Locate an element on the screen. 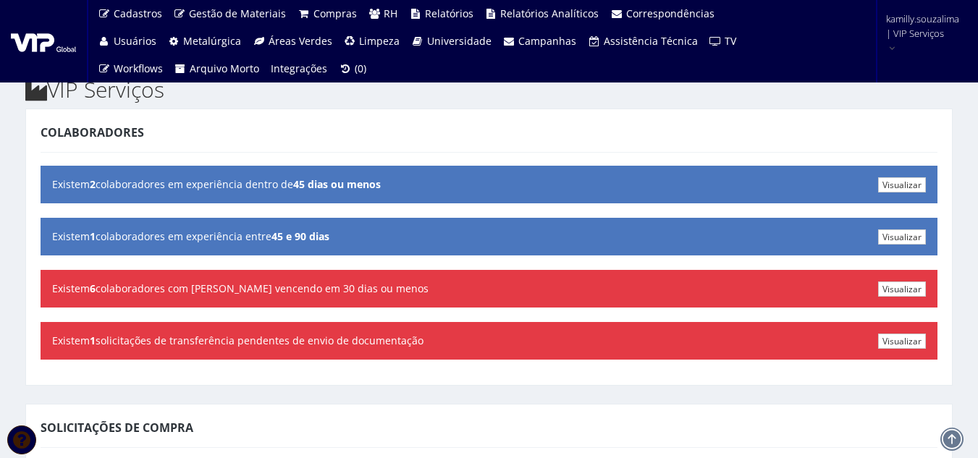 This screenshot has height=458, width=978. span: RH is located at coordinates (390, 13).